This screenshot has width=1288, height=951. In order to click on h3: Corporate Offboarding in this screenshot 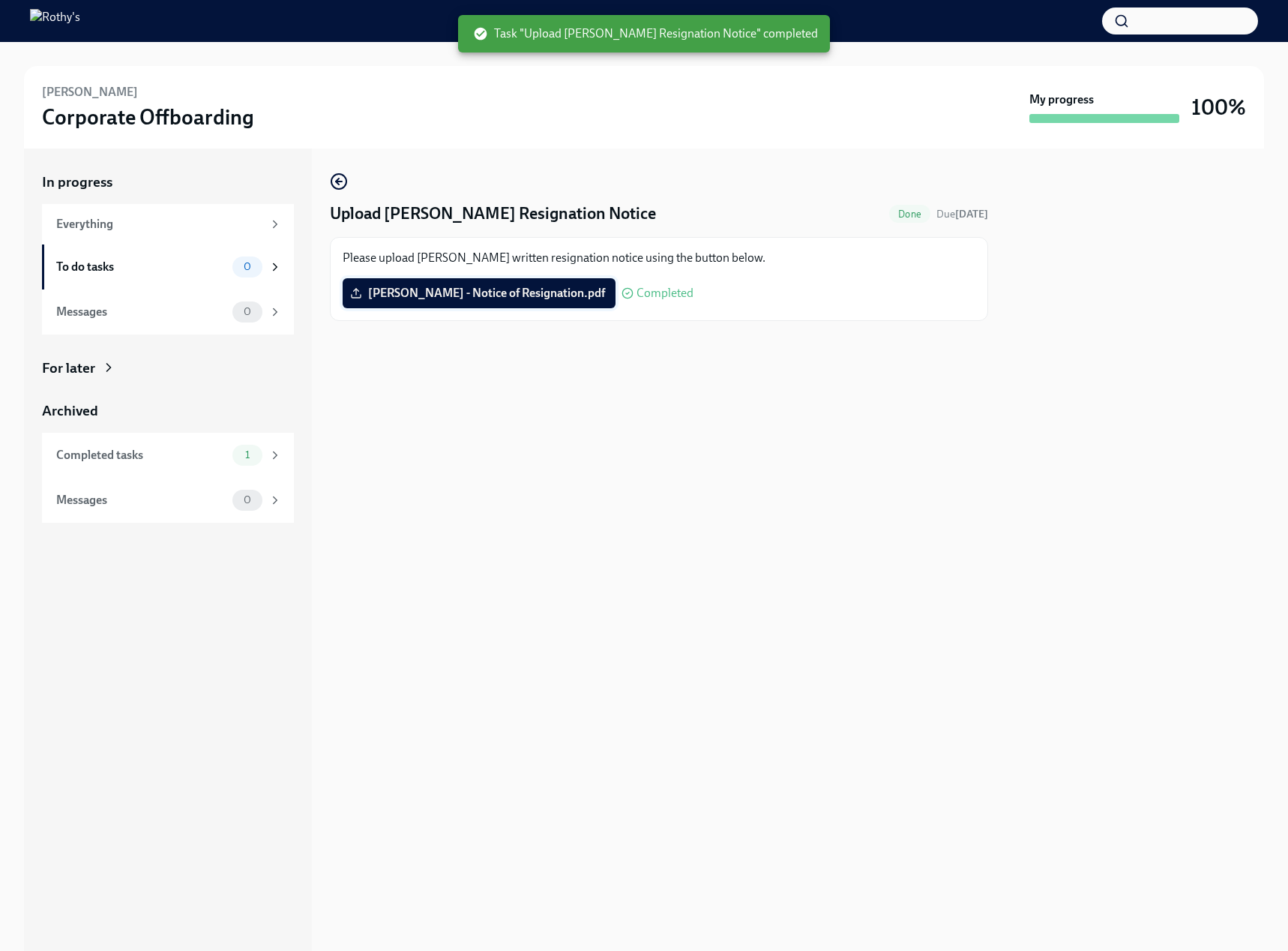, I will do `click(147, 117)`.